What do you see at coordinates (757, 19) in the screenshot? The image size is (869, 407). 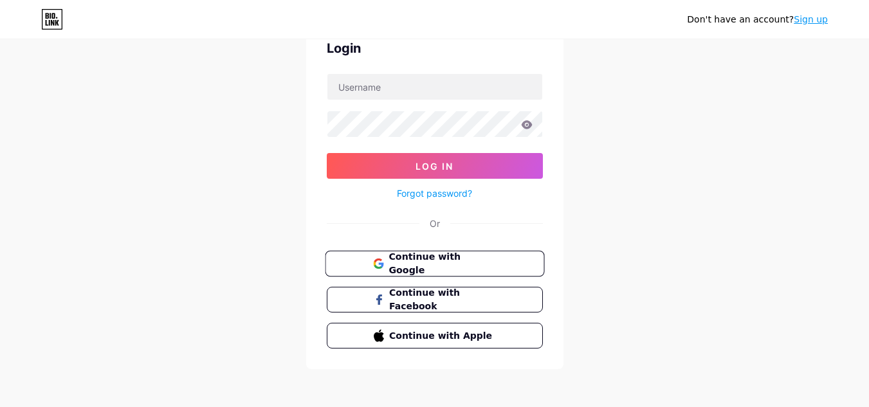 I see `div: Don't have an account?` at bounding box center [757, 19].